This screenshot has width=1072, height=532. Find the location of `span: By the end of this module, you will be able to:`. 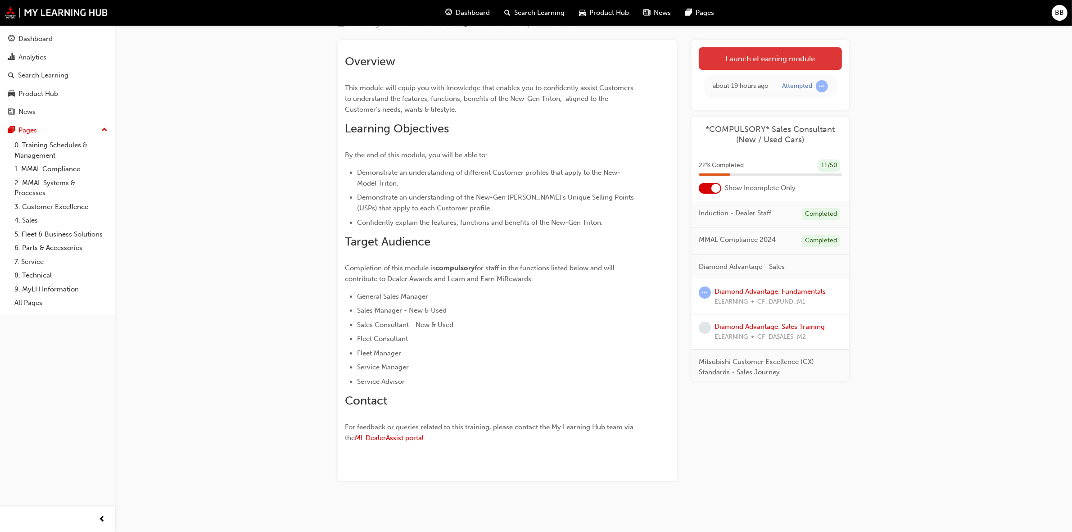

span: By the end of this module, you will be able to: is located at coordinates (416, 155).